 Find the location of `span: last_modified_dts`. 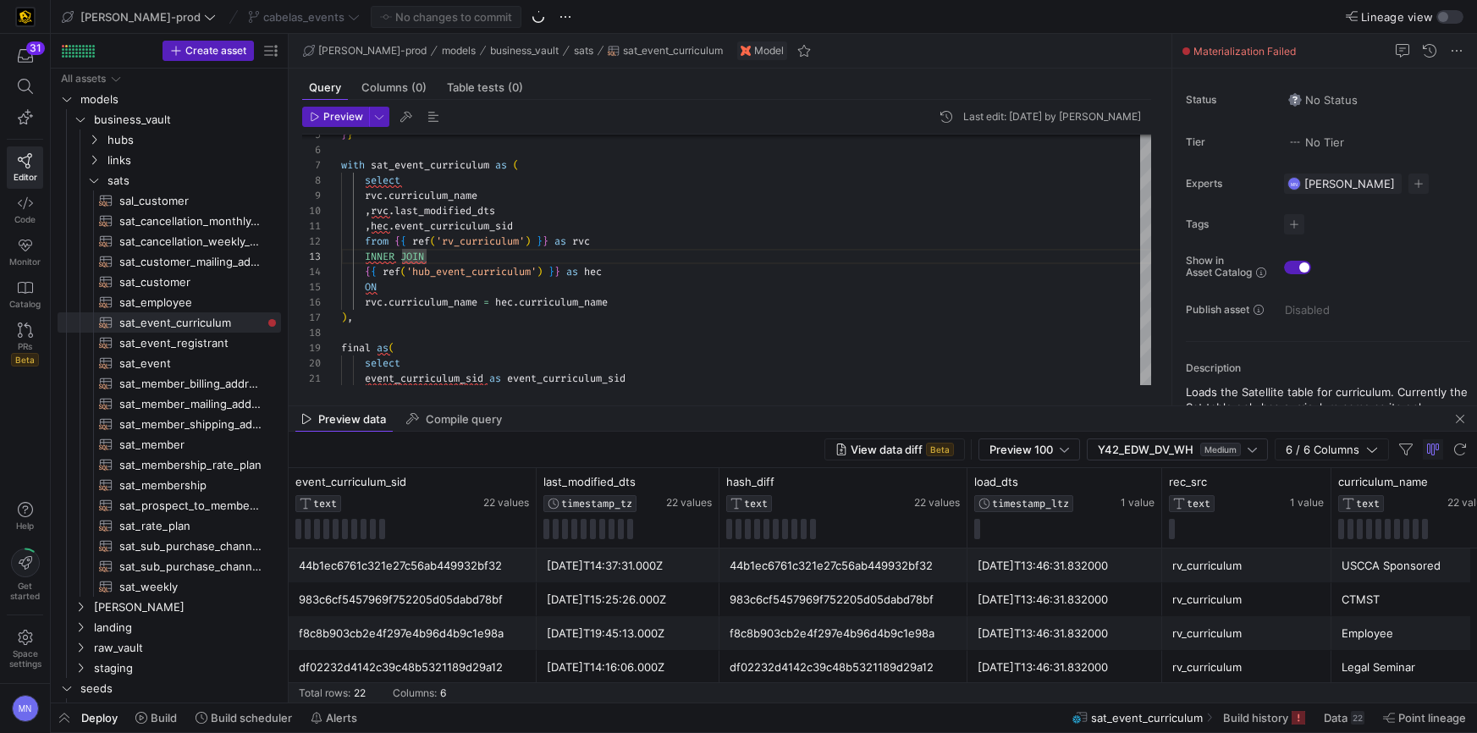

span: last_modified_dts is located at coordinates (444, 211).